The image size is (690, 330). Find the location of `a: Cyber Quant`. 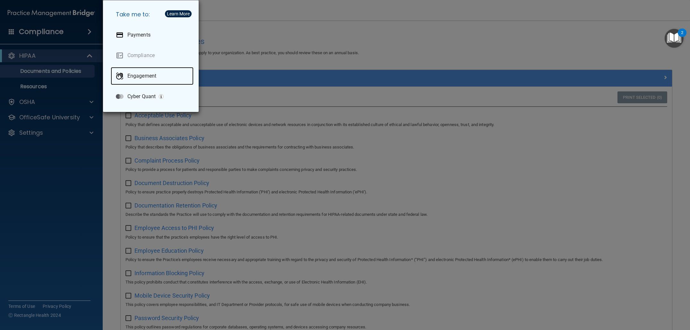

a: Cyber Quant is located at coordinates (152, 97).